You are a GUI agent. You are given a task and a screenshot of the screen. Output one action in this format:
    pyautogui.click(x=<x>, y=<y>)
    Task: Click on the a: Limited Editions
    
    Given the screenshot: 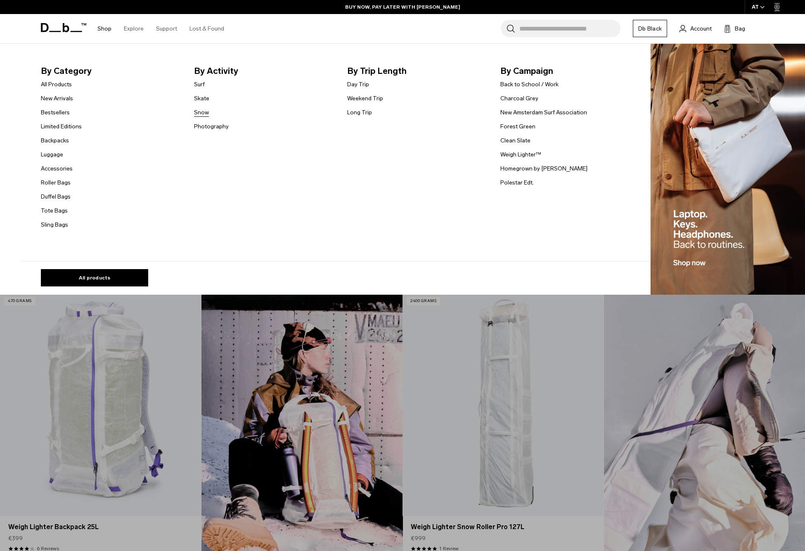 What is the action you would take?
    pyautogui.click(x=61, y=126)
    